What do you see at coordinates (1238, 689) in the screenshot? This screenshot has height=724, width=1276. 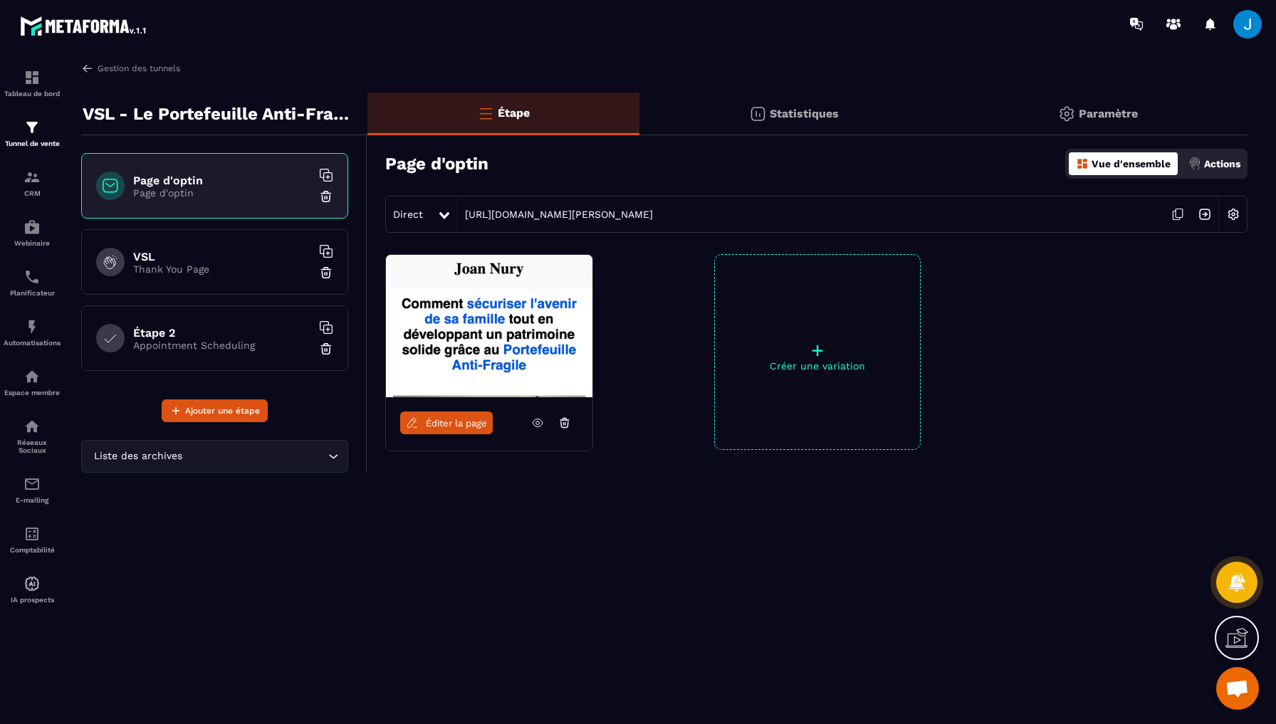 I see `a: Ouvrir le chat` at bounding box center [1238, 689].